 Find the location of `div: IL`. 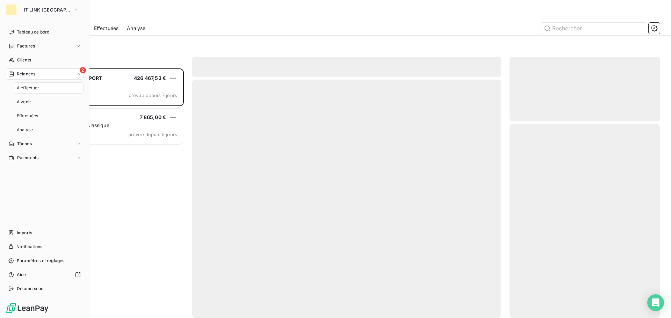

div: IL is located at coordinates (11, 10).